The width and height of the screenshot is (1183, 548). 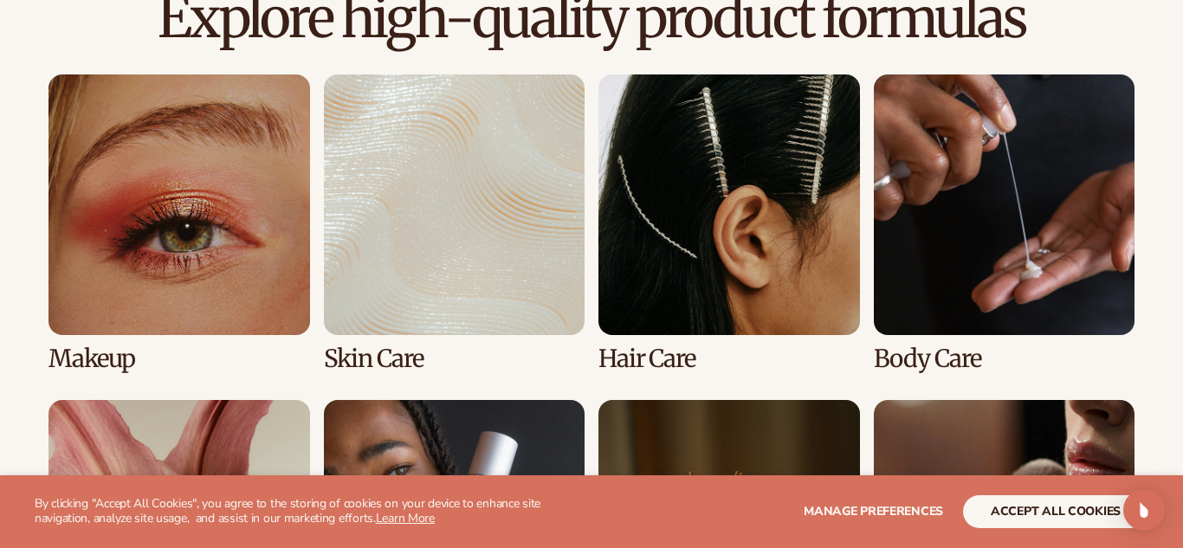 What do you see at coordinates (313, 512) in the screenshot?
I see `p: By clicking "Accept All Cookies", you agree to the storing of cookies on your device to enhance s...` at bounding box center [313, 512].